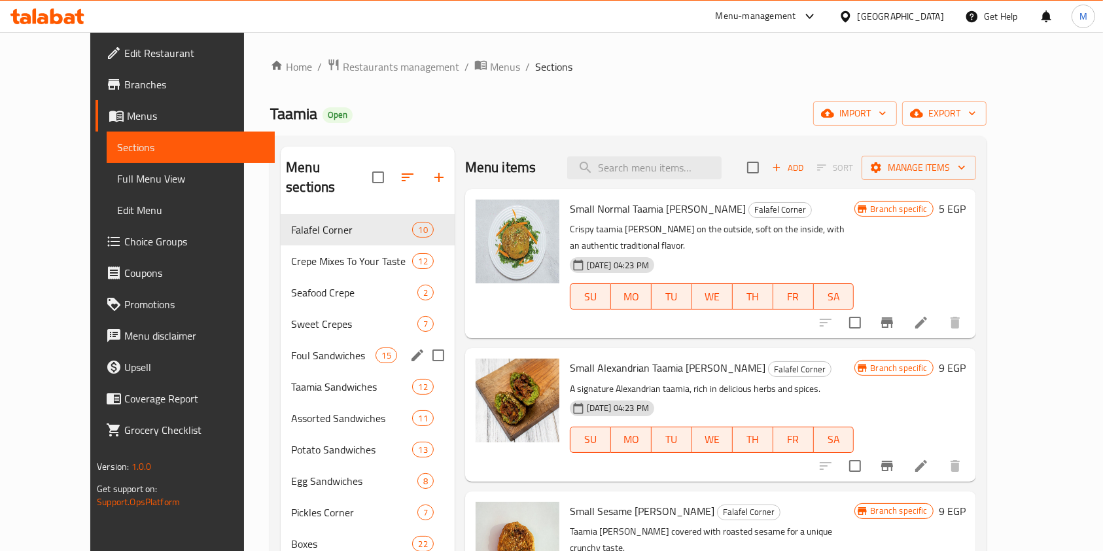 The height and width of the screenshot is (551, 1103). I want to click on a: Edit Menu, so click(190, 210).